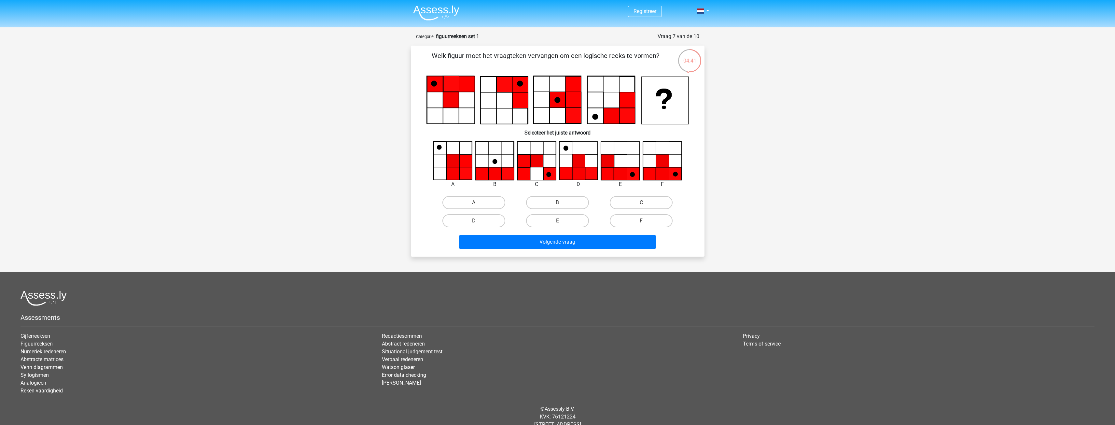  I want to click on img: Assessly logo, so click(44, 298).